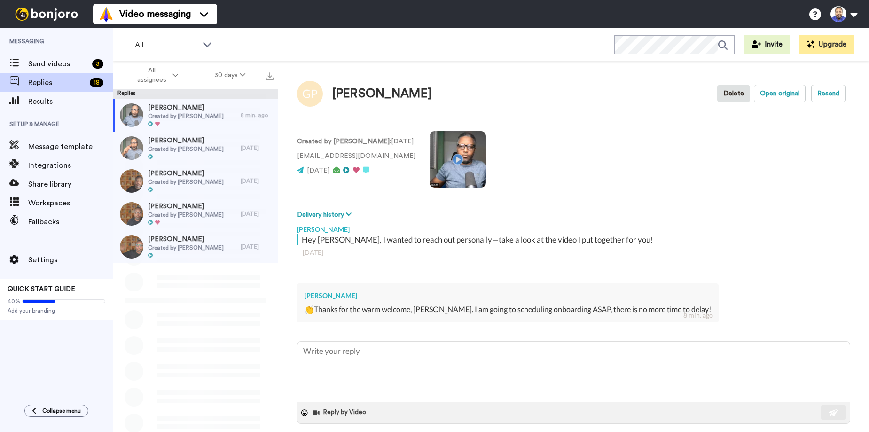  What do you see at coordinates (132, 214) in the screenshot?
I see `img: b2b0e99a-2998-4cf7-aad5-a7ef04fb8d70-thumb.jpg` at bounding box center [132, 214].